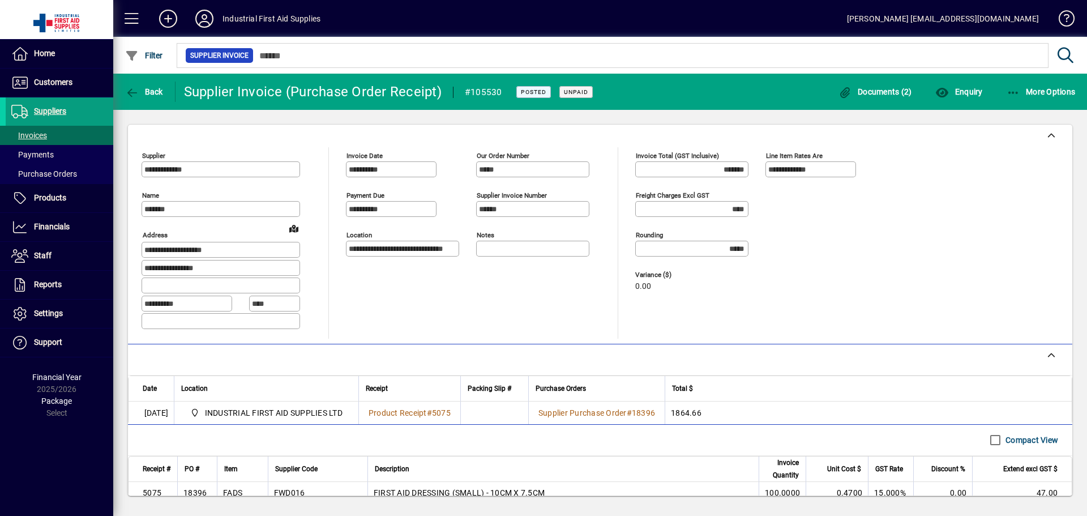 This screenshot has width=1087, height=516. Describe the element at coordinates (32, 155) in the screenshot. I see `span: Payments` at that location.